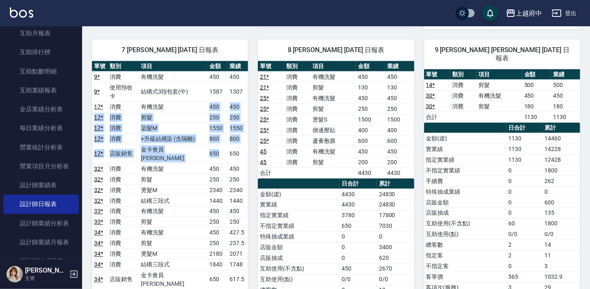 The width and height of the screenshot is (590, 289). I want to click on a: 營業統計分析表, so click(41, 147).